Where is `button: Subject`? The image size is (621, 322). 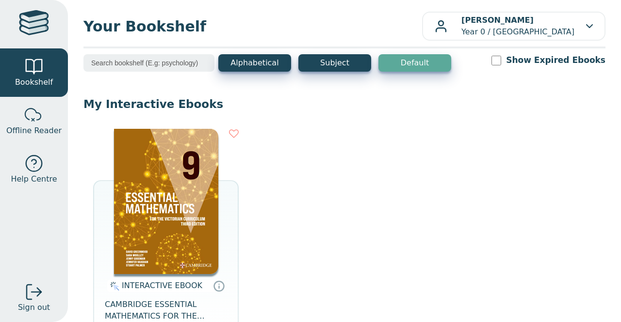 button: Subject is located at coordinates (335, 63).